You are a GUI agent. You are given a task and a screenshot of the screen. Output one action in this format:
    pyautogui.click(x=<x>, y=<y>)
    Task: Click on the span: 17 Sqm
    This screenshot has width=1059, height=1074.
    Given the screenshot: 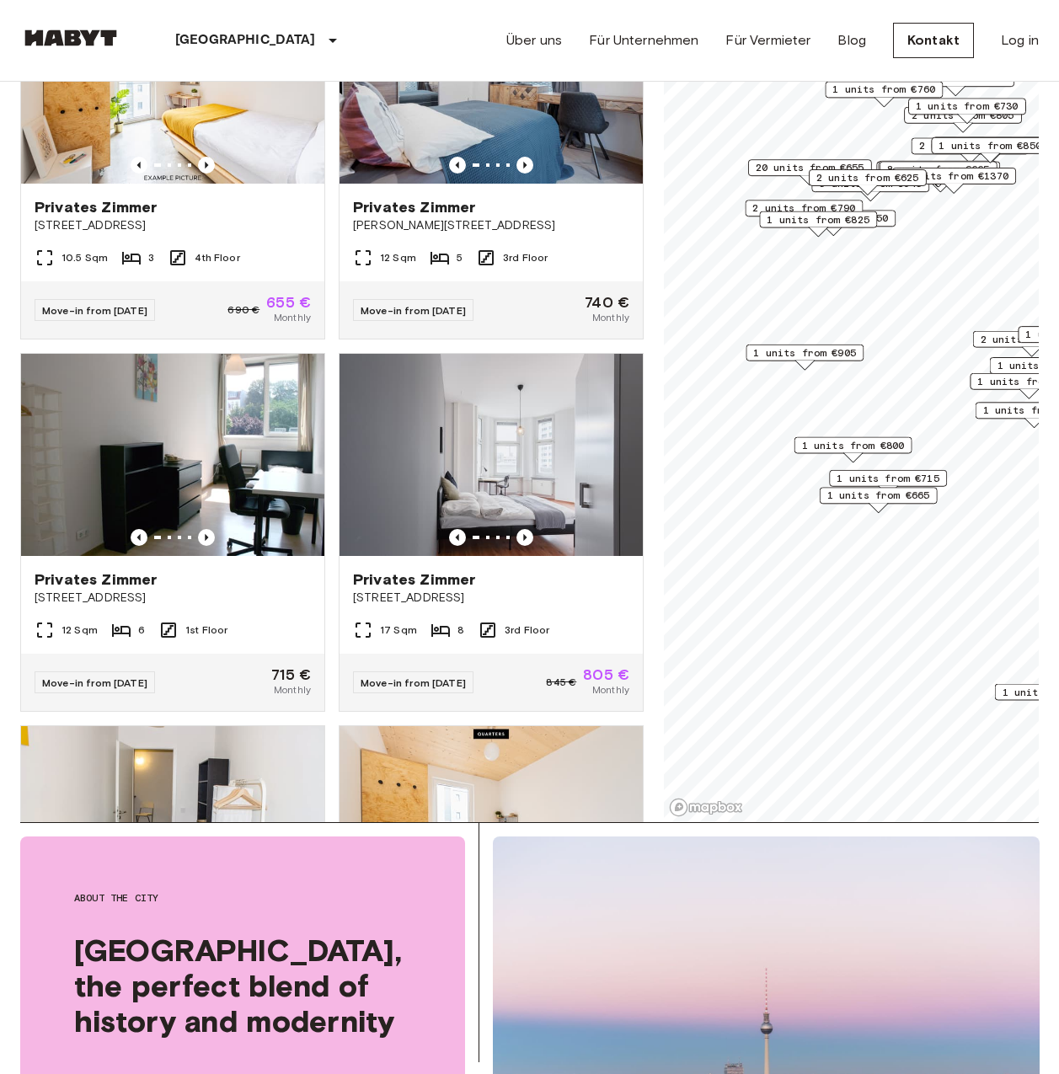 What is the action you would take?
    pyautogui.click(x=398, y=630)
    